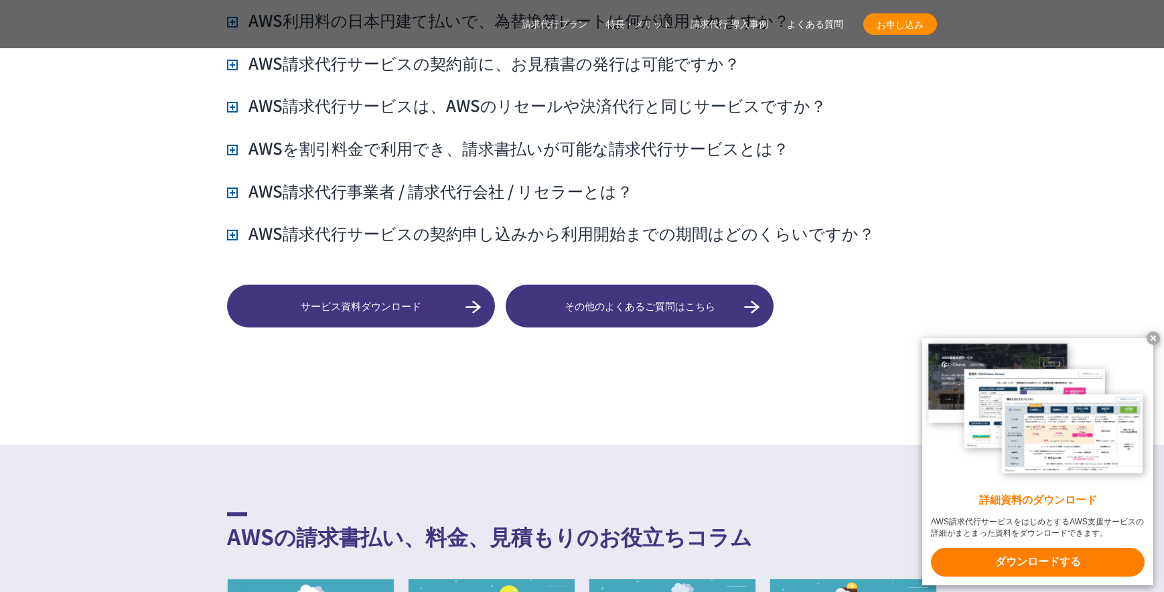  Describe the element at coordinates (508, 148) in the screenshot. I see `h3: AWSを割引料金で利用でき、請求書払いが可能な請求代行サービスとは？` at that location.